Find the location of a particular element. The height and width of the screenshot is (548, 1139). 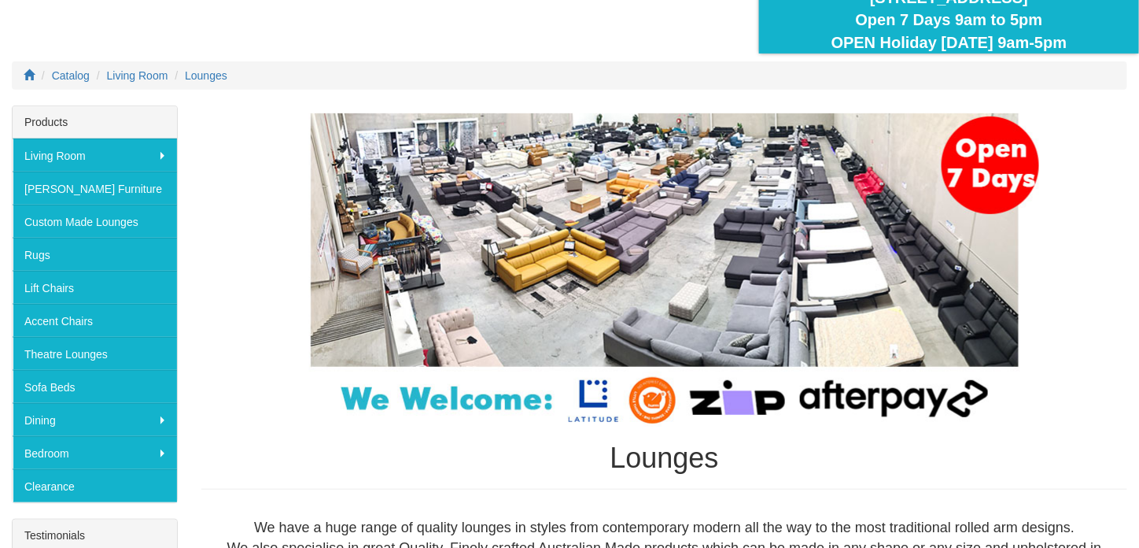

a: Rugs is located at coordinates (94, 254).